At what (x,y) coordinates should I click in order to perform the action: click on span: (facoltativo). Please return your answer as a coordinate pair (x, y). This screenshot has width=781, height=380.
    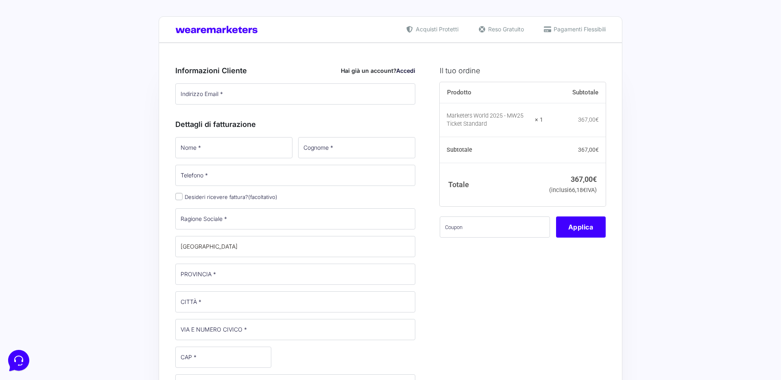
    Looking at the image, I should click on (263, 197).